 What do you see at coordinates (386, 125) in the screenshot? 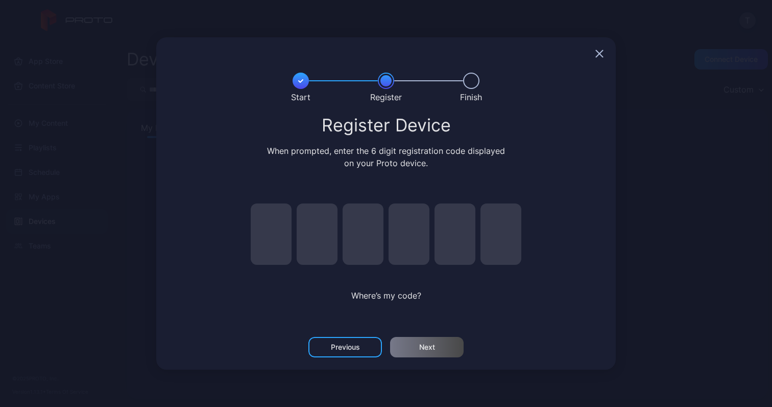
I see `div: Register Device` at bounding box center [386, 125].